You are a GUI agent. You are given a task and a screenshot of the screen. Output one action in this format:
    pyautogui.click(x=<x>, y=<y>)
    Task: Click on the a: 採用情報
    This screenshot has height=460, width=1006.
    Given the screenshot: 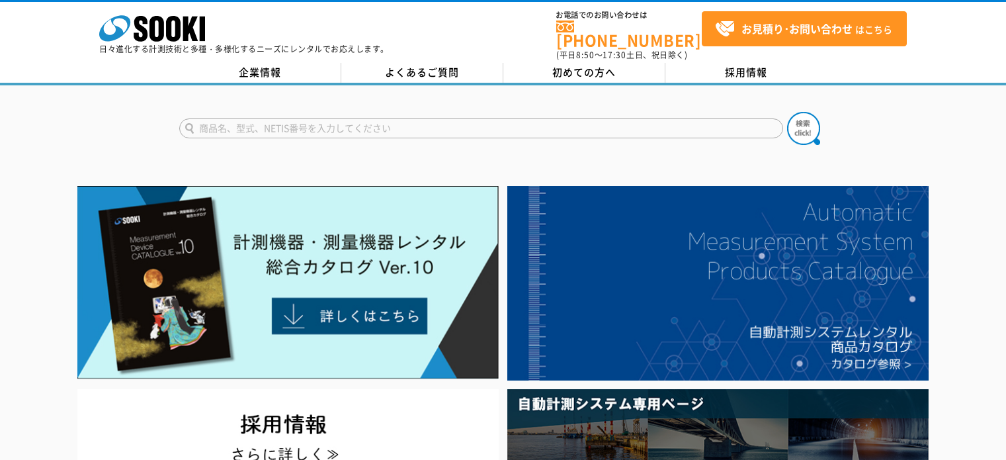 What is the action you would take?
    pyautogui.click(x=746, y=73)
    